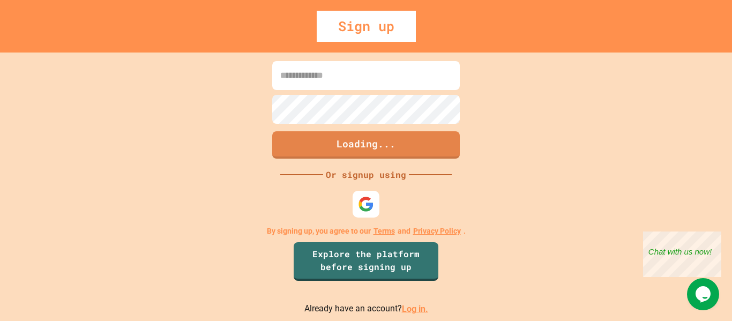 The image size is (732, 321). Describe the element at coordinates (366, 175) in the screenshot. I see `div: Or signup using` at that location.